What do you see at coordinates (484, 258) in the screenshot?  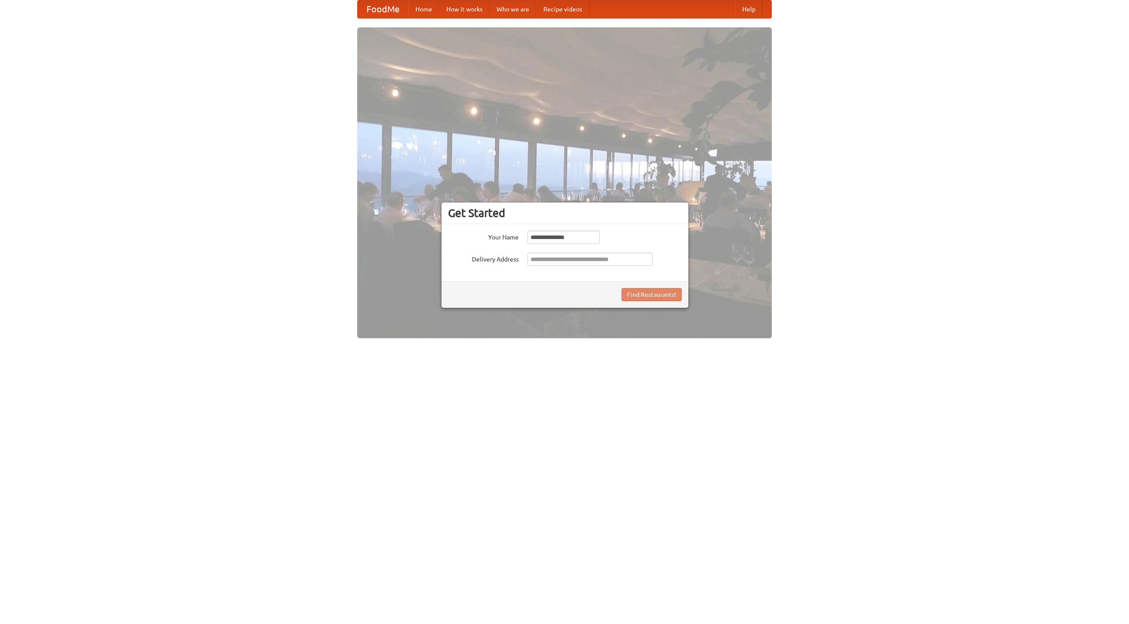 I see `label: Delivery Address` at bounding box center [484, 258].